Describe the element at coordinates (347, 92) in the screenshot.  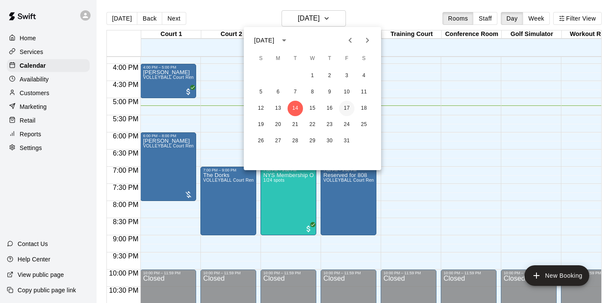
I see `button: 10` at that location.